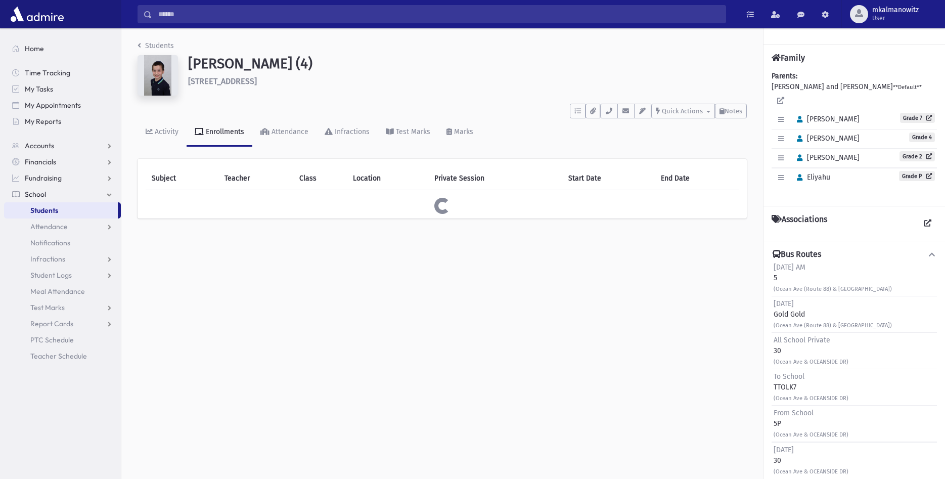 The image size is (945, 479). What do you see at coordinates (52, 324) in the screenshot?
I see `span: Report Cards` at bounding box center [52, 324].